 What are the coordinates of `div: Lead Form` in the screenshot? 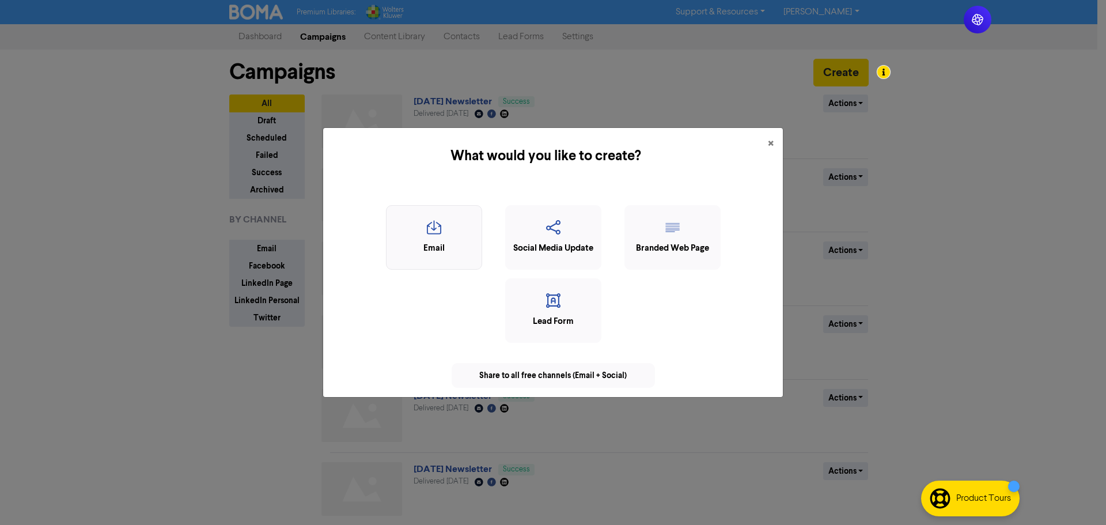 It's located at (553, 321).